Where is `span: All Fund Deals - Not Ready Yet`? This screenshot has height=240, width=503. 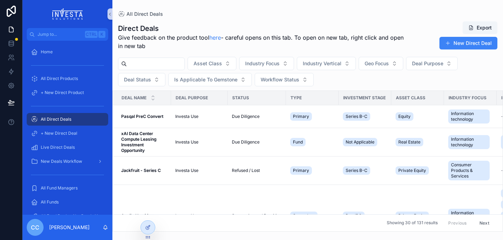
span: All Fund Deals - Not Ready Yet is located at coordinates (71, 216).